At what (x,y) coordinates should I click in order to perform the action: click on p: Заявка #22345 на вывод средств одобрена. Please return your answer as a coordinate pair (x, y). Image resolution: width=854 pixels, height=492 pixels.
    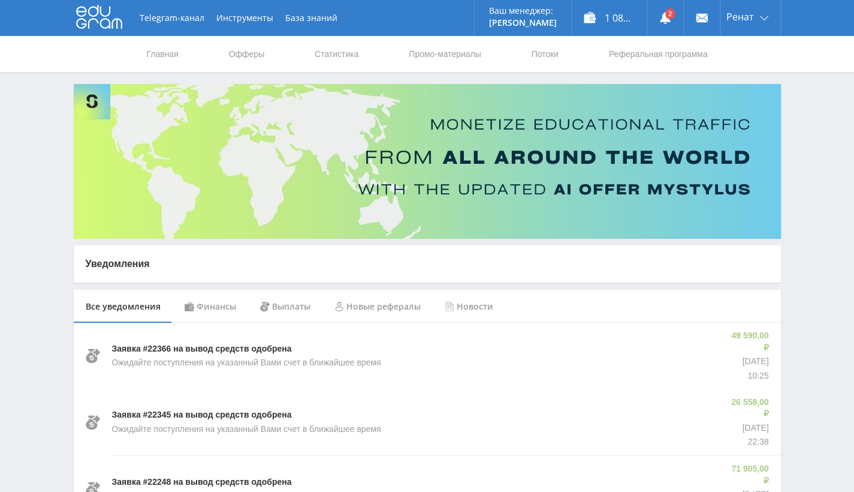
    Looking at the image, I should click on (202, 415).